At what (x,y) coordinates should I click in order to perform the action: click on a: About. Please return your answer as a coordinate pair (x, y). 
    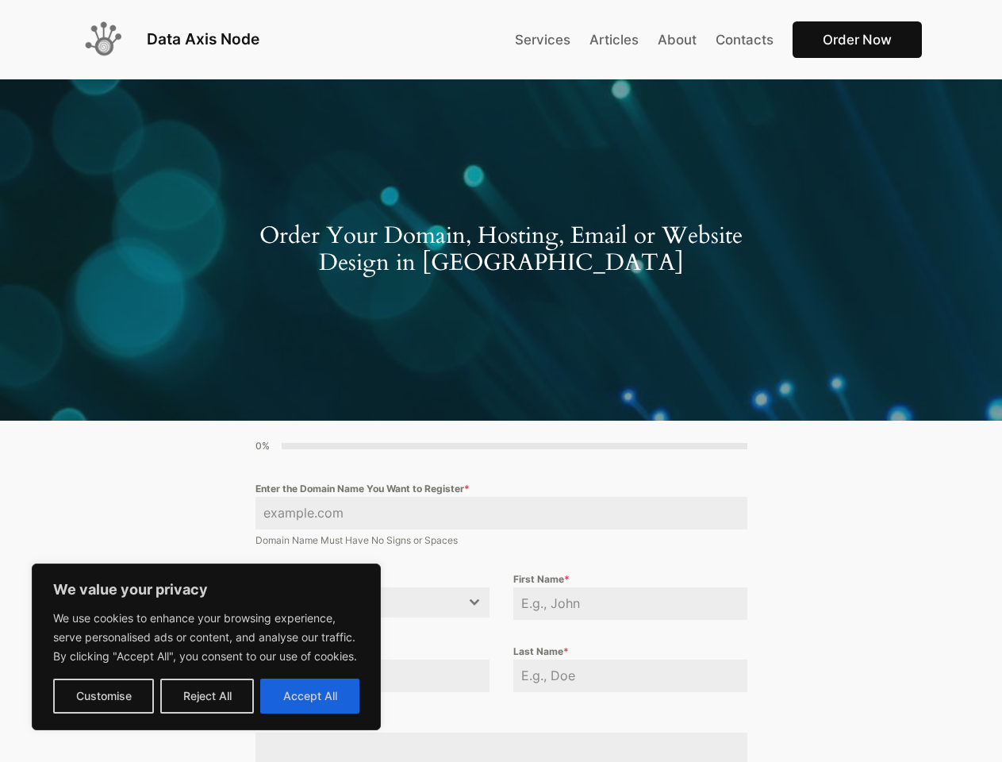
    Looking at the image, I should click on (677, 40).